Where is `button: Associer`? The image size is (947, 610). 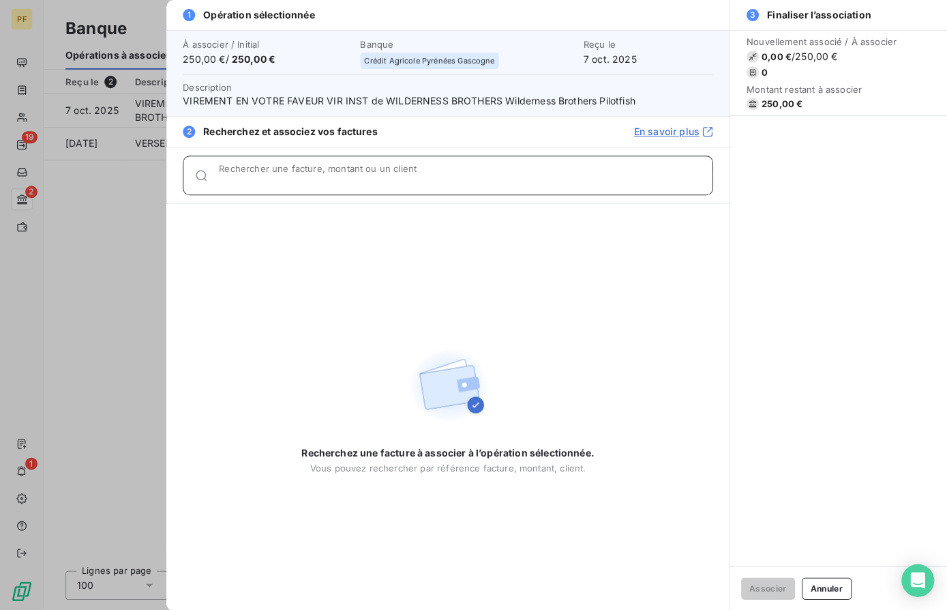 button: Associer is located at coordinates (767, 588).